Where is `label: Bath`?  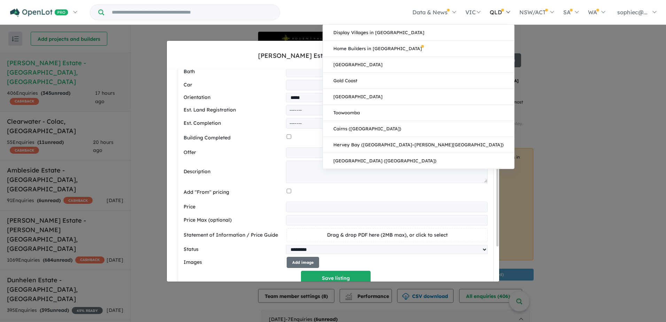
label: Bath is located at coordinates (233, 72).